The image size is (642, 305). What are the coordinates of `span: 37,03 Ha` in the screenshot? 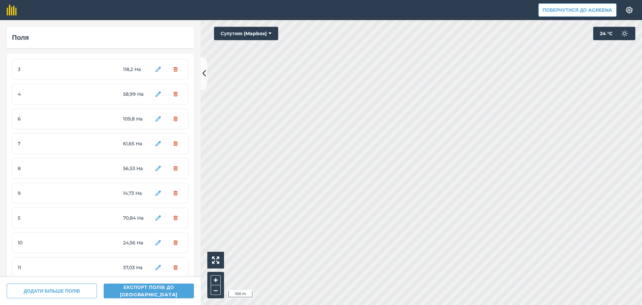 It's located at (135, 267).